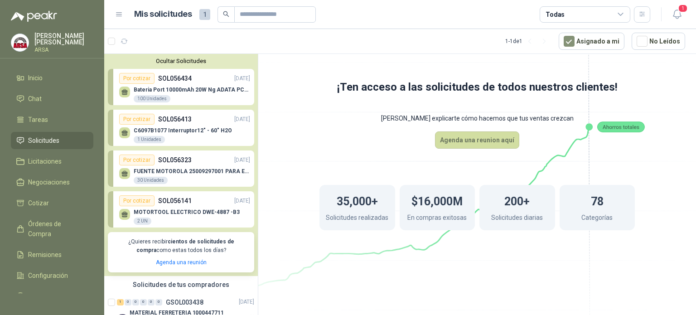 This screenshot has width=696, height=315. Describe the element at coordinates (54, 296) in the screenshot. I see `span: Manuales y ayuda` at that location.